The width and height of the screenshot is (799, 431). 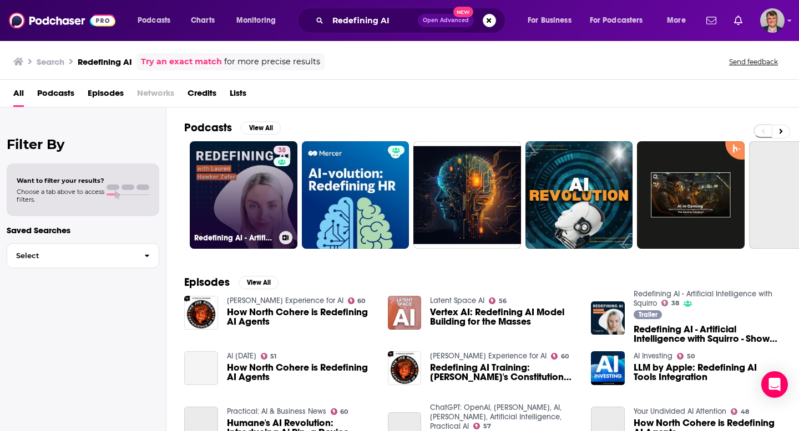 What do you see at coordinates (482, 426) in the screenshot?
I see `a: 57` at bounding box center [482, 426].